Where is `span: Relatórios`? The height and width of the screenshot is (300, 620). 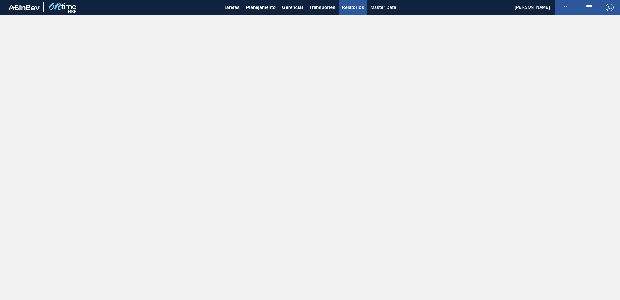
span: Relatórios is located at coordinates (353, 7).